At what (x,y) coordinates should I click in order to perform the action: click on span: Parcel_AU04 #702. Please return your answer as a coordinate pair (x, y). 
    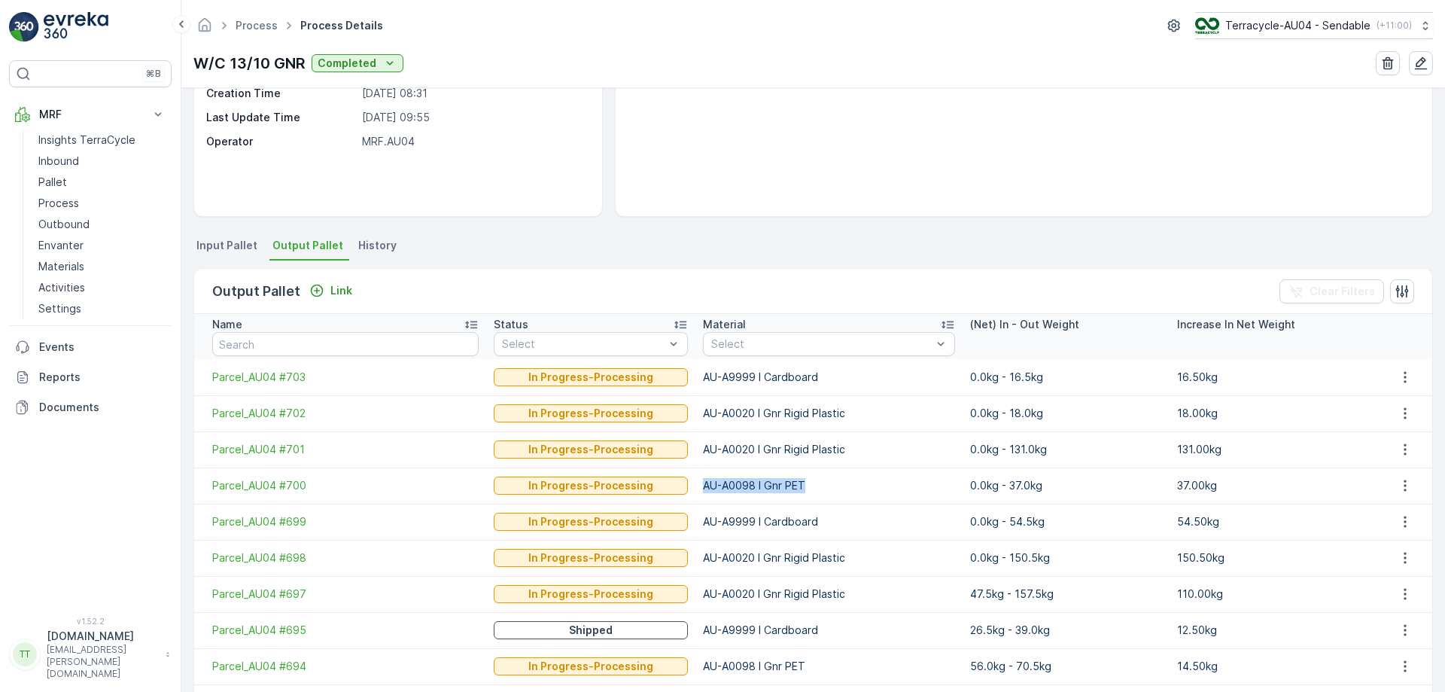
    Looking at the image, I should click on (345, 413).